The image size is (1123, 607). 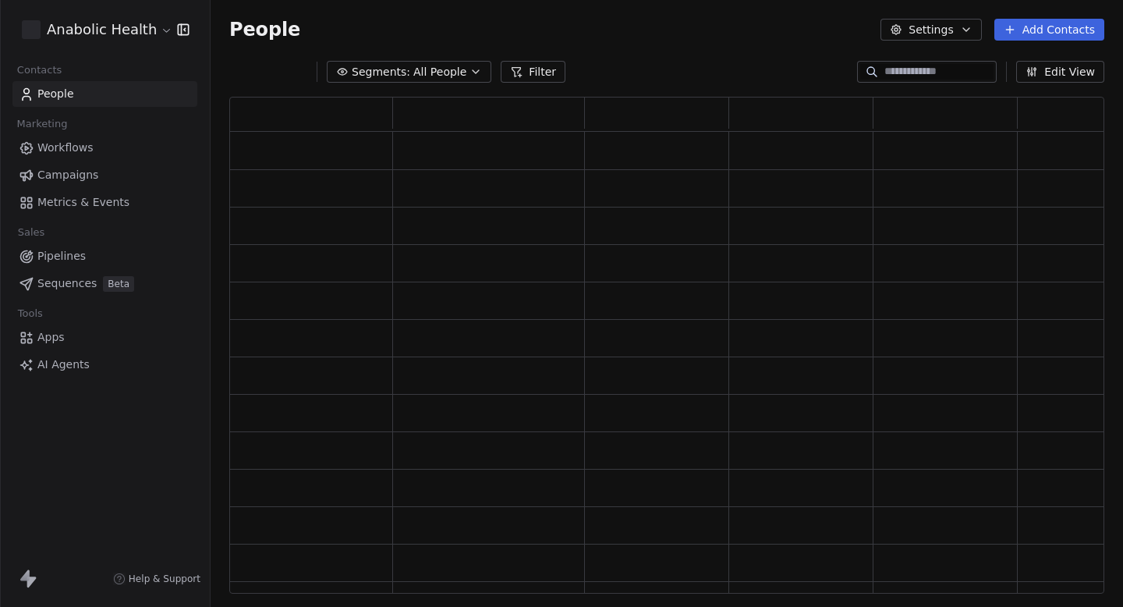 What do you see at coordinates (51, 337) in the screenshot?
I see `span: Apps` at bounding box center [51, 337].